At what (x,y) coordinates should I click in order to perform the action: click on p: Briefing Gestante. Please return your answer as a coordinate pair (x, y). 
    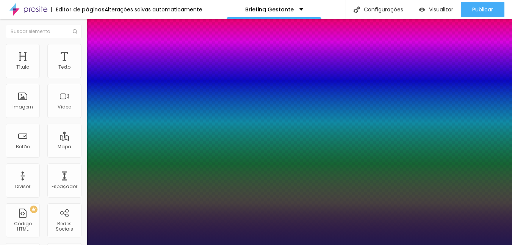
    Looking at the image, I should click on (269, 9).